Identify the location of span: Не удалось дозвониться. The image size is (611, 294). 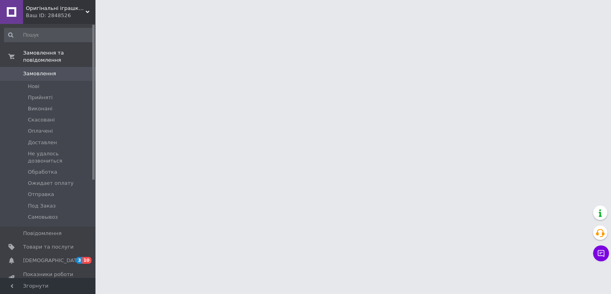
(61, 157).